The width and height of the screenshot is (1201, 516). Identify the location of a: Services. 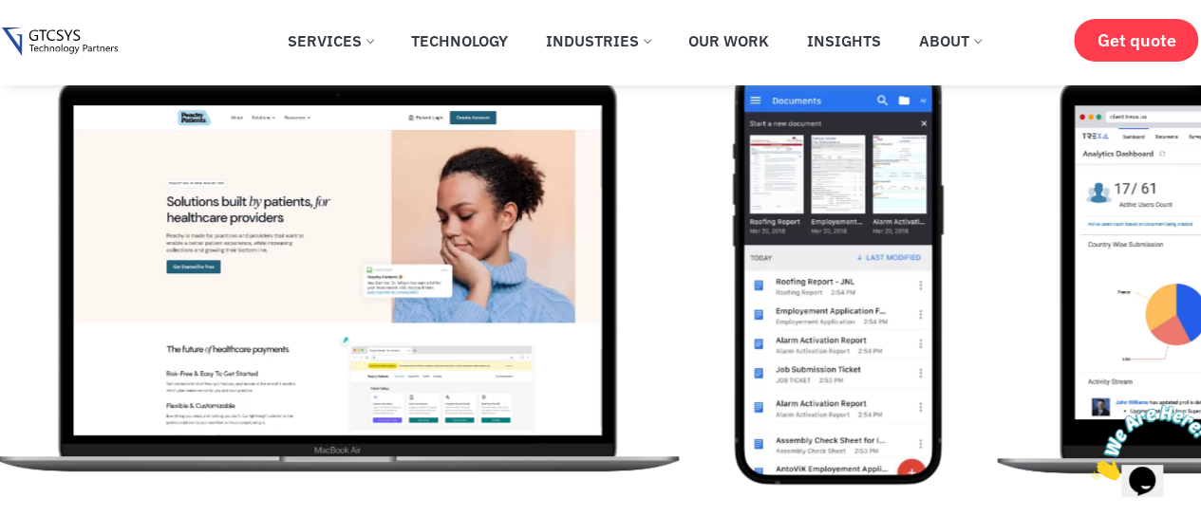
(330, 41).